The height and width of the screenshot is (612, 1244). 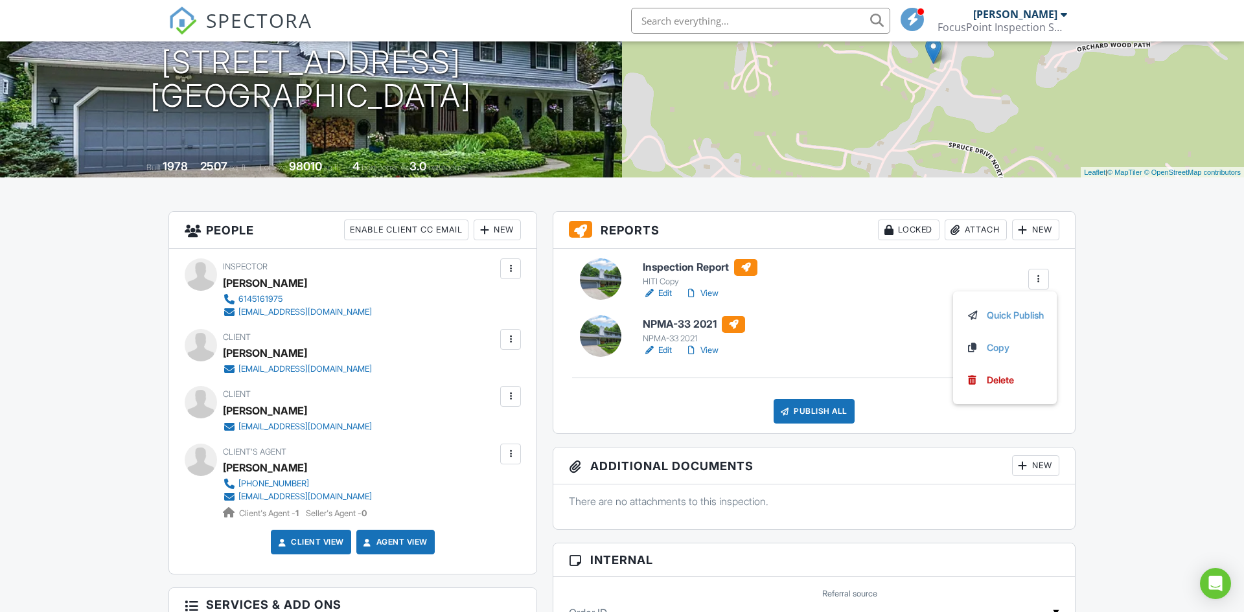 What do you see at coordinates (694, 331) in the screenshot?
I see `a: NPMA-33 2021 NPMA-33 2021` at bounding box center [694, 331].